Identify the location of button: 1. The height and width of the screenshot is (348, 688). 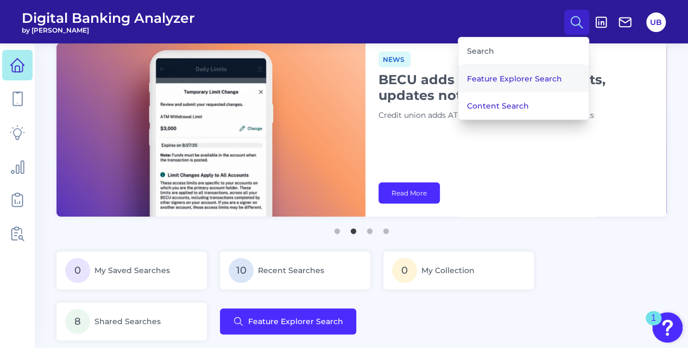
(337, 228).